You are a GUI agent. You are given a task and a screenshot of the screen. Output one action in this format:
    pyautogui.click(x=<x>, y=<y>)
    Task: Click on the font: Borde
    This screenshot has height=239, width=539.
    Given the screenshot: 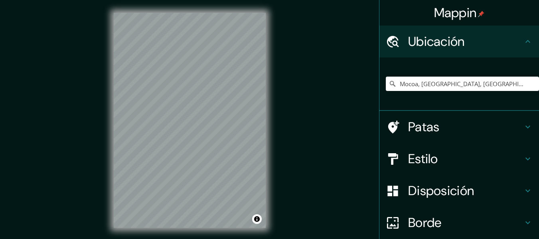 What is the action you would take?
    pyautogui.click(x=425, y=222)
    